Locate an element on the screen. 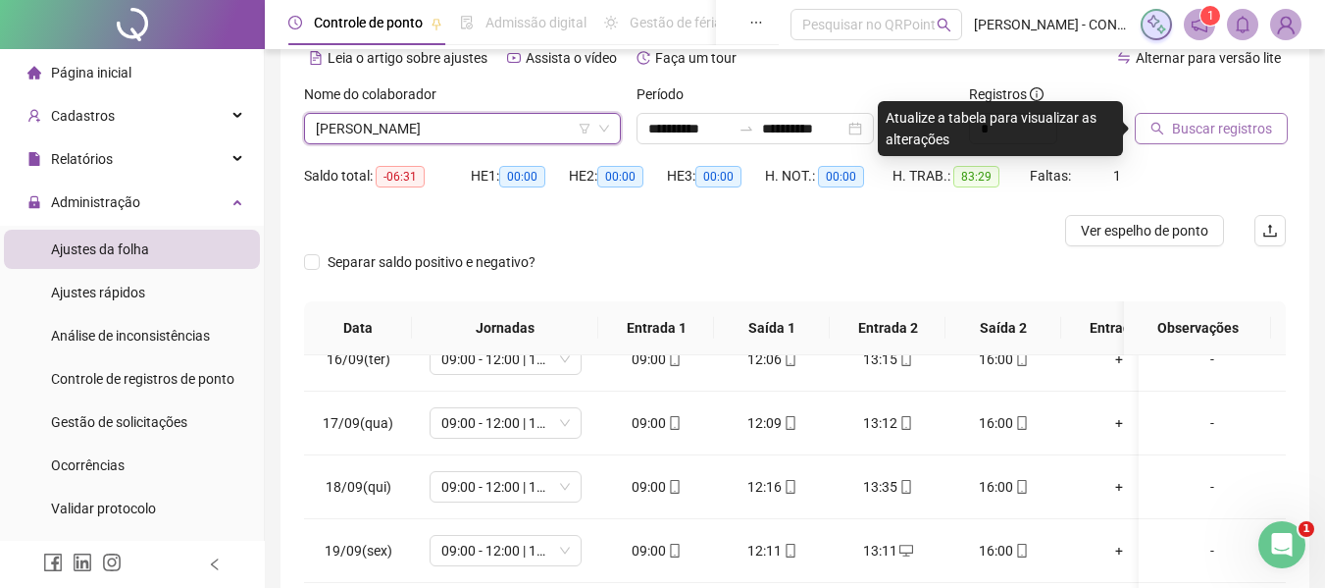  span: Controle de ponto is located at coordinates (368, 23).